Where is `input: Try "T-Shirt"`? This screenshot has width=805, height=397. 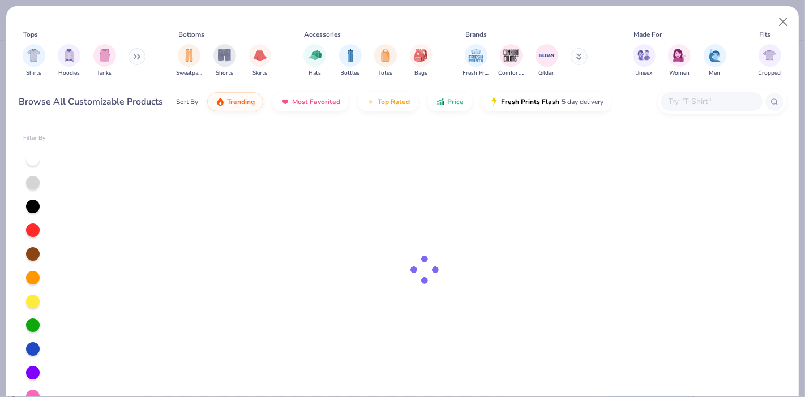
input: Try "T-Shirt" is located at coordinates (711, 101).